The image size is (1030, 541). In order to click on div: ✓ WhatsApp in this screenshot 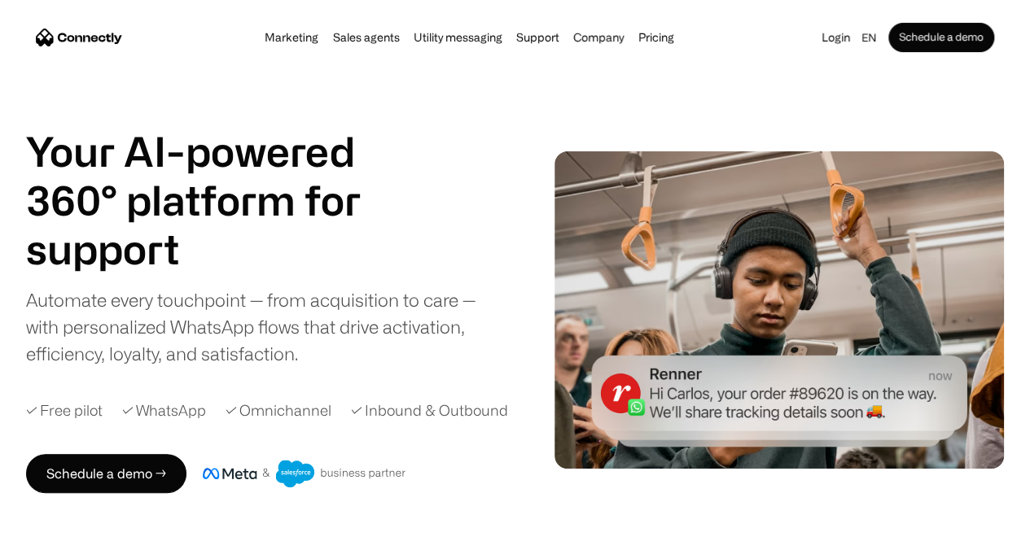, I will do `click(164, 410)`.